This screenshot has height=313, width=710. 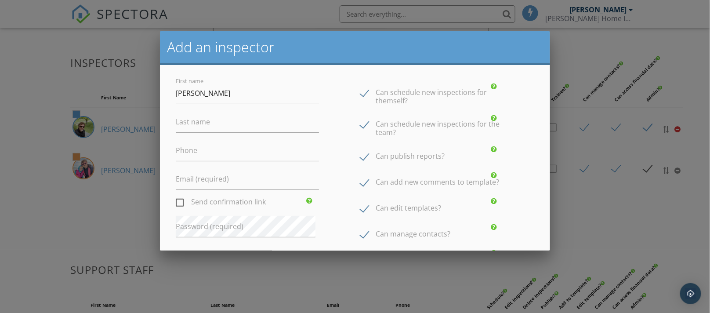 I want to click on label: First name, so click(x=189, y=81).